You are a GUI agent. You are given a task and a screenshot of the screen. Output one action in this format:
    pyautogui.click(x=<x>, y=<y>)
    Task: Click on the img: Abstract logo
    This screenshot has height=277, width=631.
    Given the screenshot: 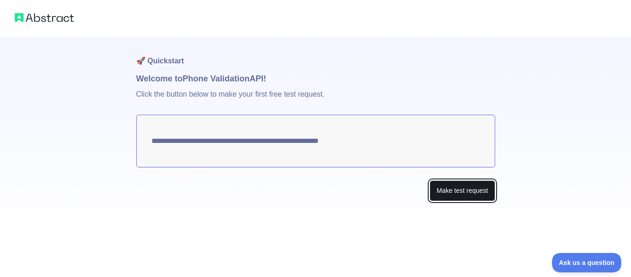 What is the action you would take?
    pyautogui.click(x=44, y=18)
    